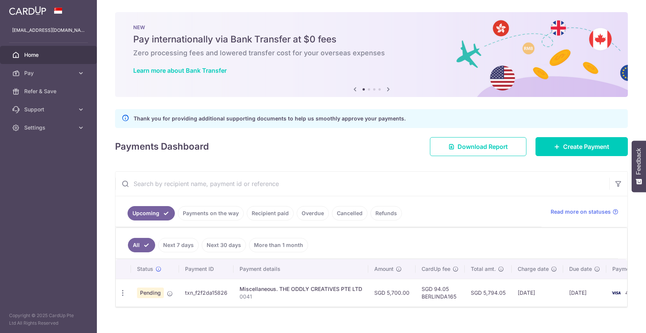 The height and width of the screenshot is (333, 646). I want to click on img: CardUp, so click(28, 11).